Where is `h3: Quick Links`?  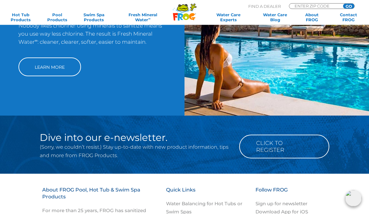 h3: Quick Links is located at coordinates (207, 193).